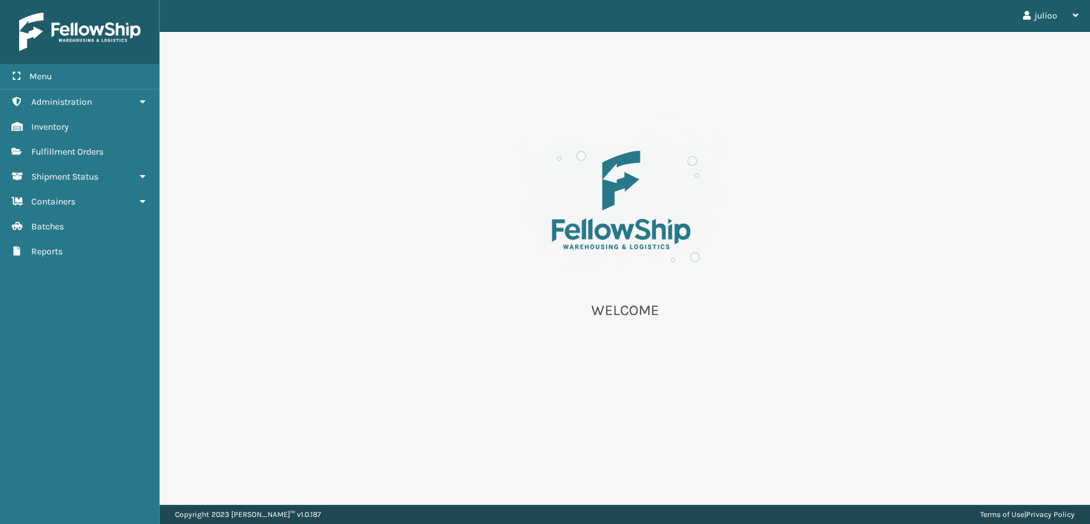 The height and width of the screenshot is (524, 1090). Describe the element at coordinates (40, 76) in the screenshot. I see `span: Menu` at that location.